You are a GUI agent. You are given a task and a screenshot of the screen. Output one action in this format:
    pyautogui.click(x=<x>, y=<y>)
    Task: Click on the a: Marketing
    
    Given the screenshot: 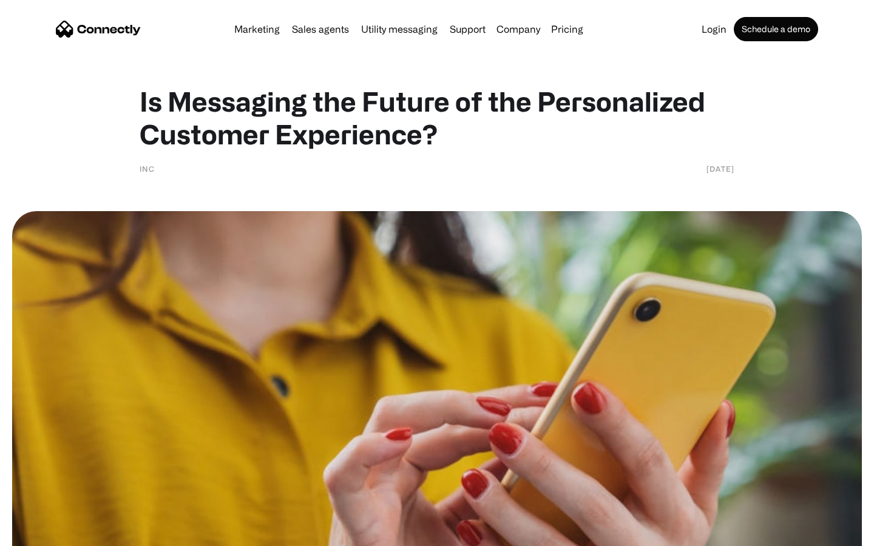 What is the action you would take?
    pyautogui.click(x=257, y=29)
    